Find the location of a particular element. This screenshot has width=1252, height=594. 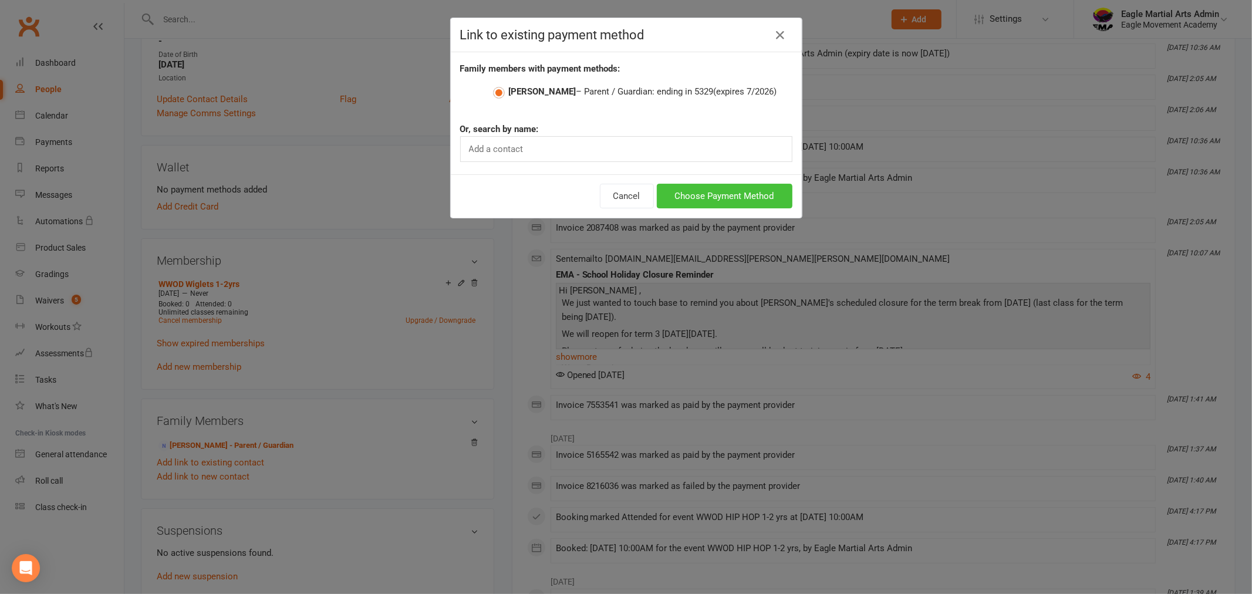

button: Choose Payment Method is located at coordinates (724, 196).